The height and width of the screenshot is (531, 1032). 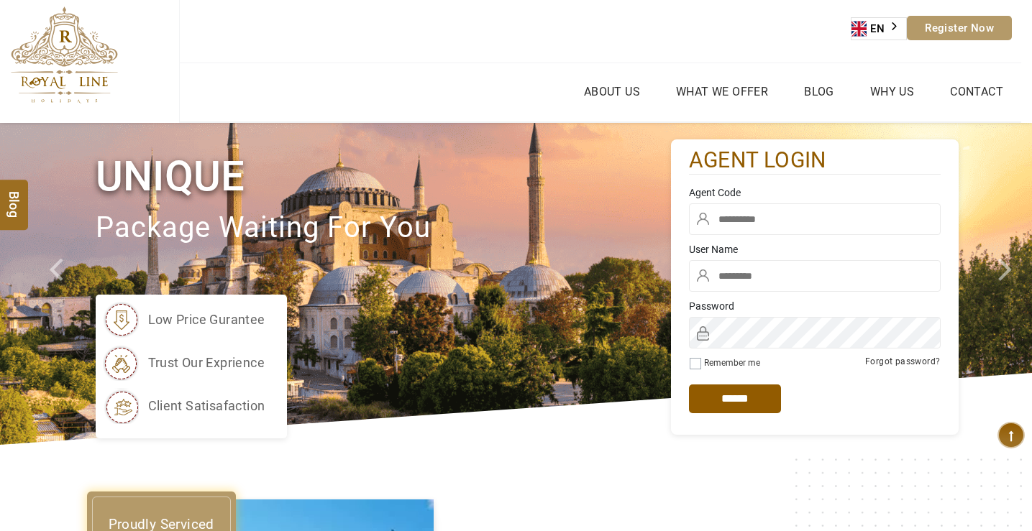 I want to click on a: EN, so click(x=879, y=29).